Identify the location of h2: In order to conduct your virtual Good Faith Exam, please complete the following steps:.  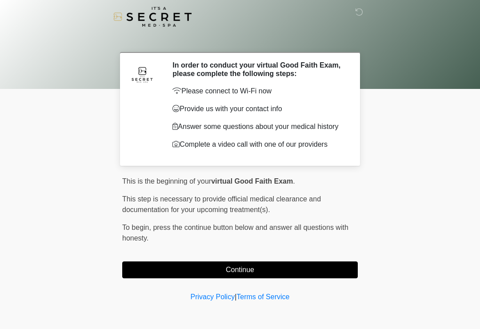
(258, 69).